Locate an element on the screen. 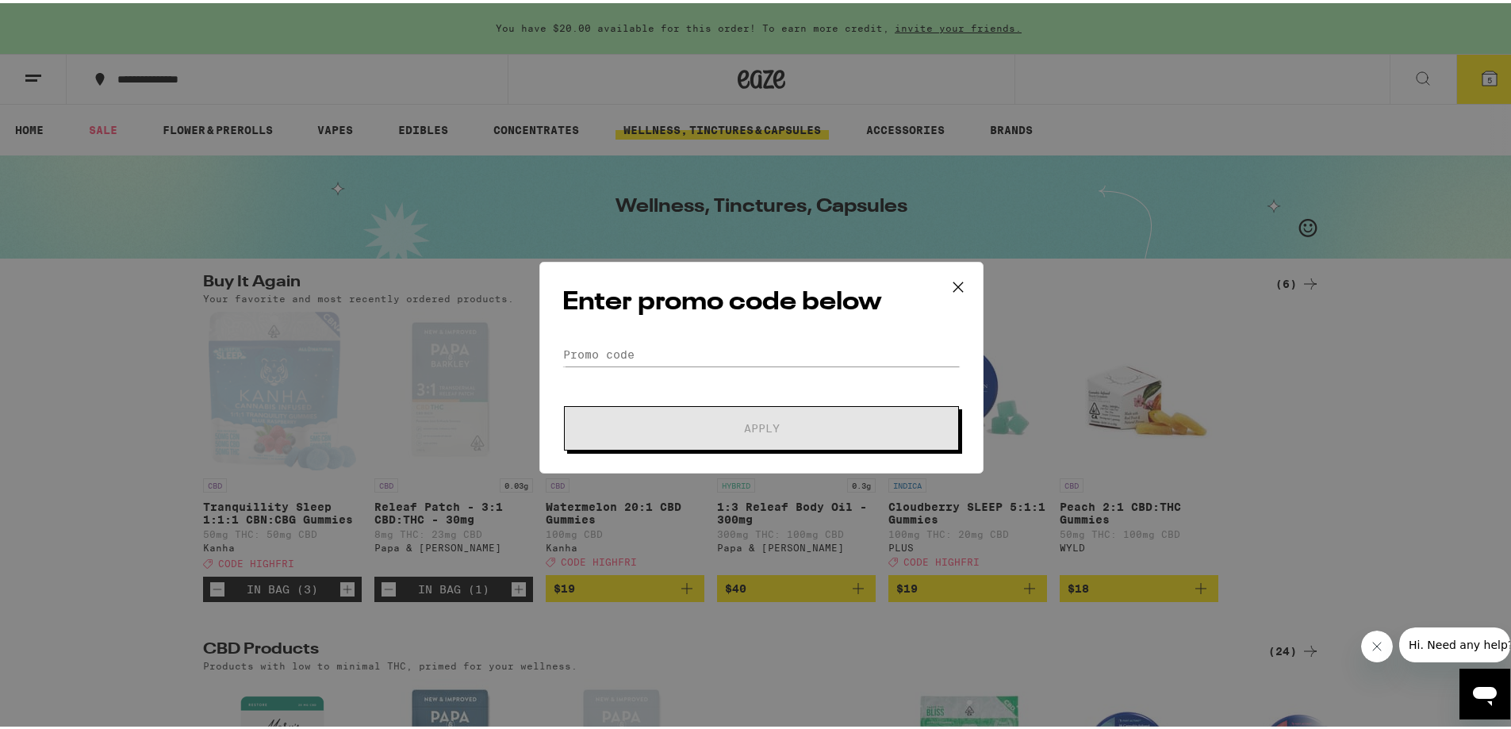  span: Hi. Need any help? is located at coordinates (62, 17).